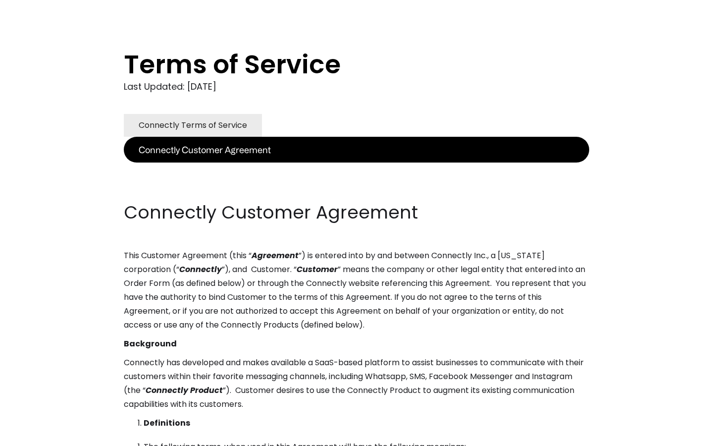 The image size is (713, 446). I want to click on em: Agreement, so click(275, 255).